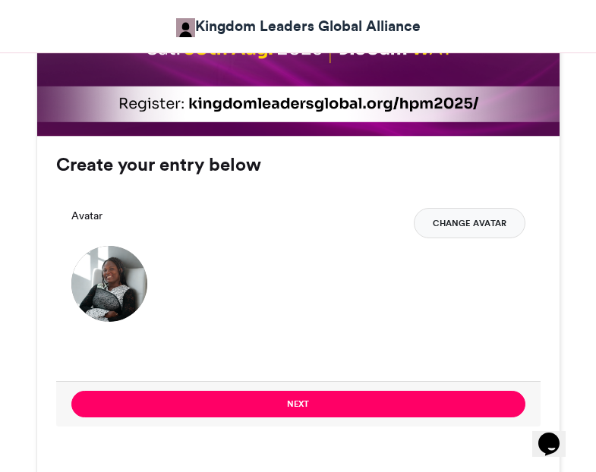 Image resolution: width=596 pixels, height=472 pixels. Describe the element at coordinates (298, 26) in the screenshot. I see `a: Kingdom Leaders Global Alliance` at that location.